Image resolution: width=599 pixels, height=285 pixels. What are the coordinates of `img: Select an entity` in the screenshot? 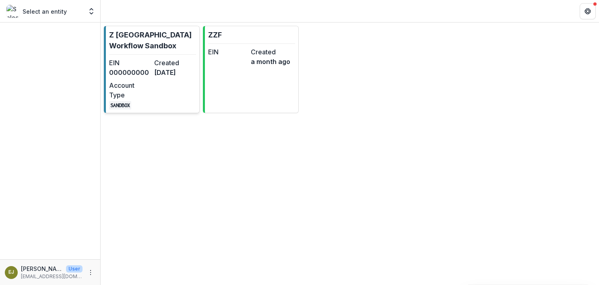 It's located at (13, 11).